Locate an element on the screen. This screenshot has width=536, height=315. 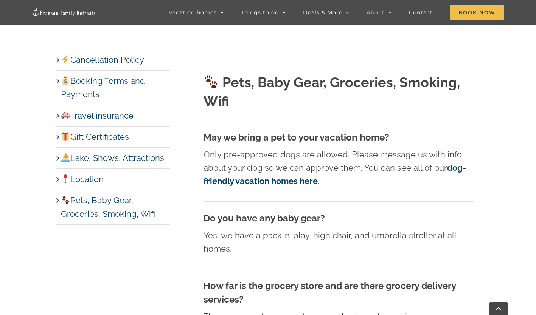
img: Branson Family Retreats Logo is located at coordinates (64, 12).